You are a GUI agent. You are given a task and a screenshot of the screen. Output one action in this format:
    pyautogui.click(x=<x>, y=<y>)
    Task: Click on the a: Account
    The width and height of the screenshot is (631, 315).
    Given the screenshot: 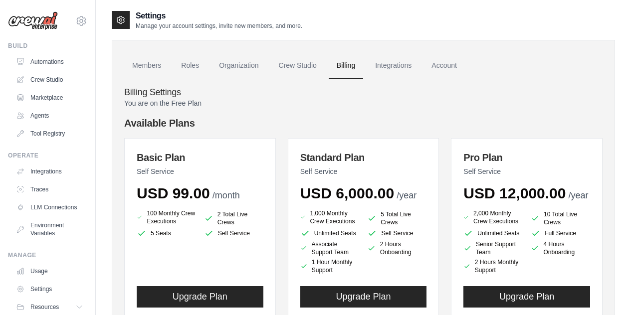 What is the action you would take?
    pyautogui.click(x=444, y=66)
    